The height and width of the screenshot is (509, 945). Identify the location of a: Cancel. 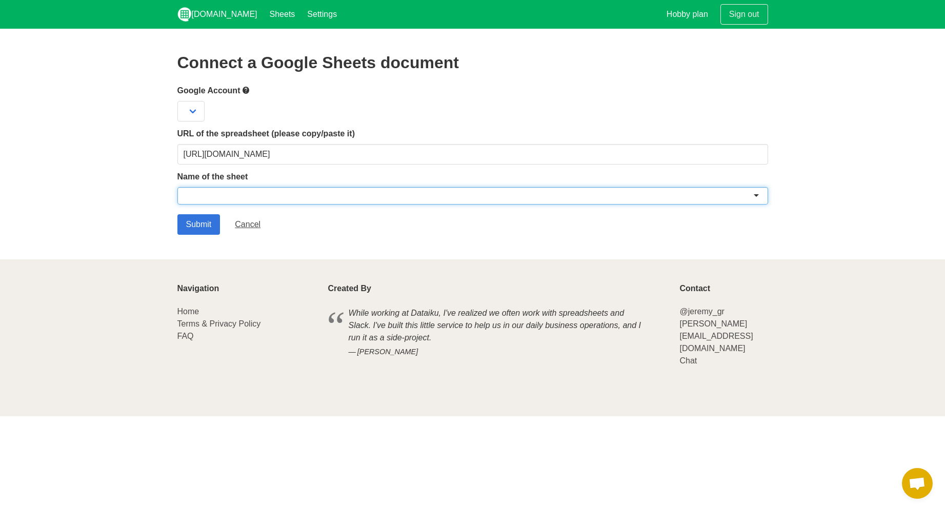
(248, 225).